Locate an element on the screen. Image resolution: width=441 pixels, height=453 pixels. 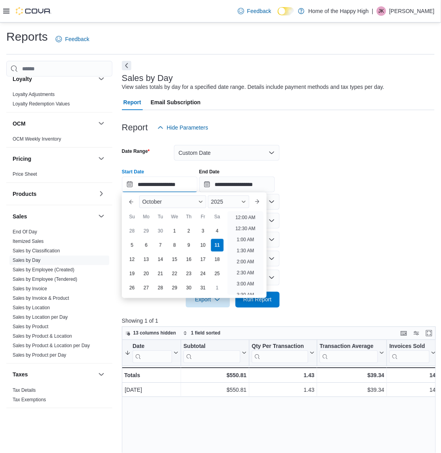
input: Press the down key to open a popover containing a calendar. is located at coordinates (237, 184).